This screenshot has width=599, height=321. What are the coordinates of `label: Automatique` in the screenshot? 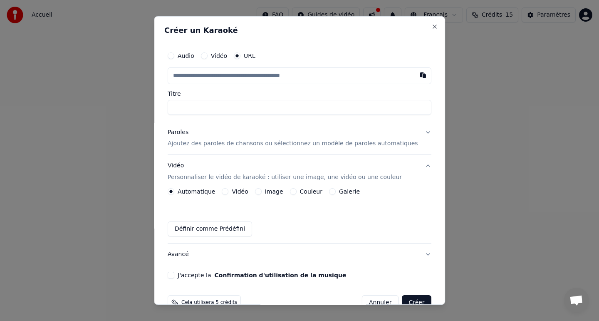 It's located at (196, 191).